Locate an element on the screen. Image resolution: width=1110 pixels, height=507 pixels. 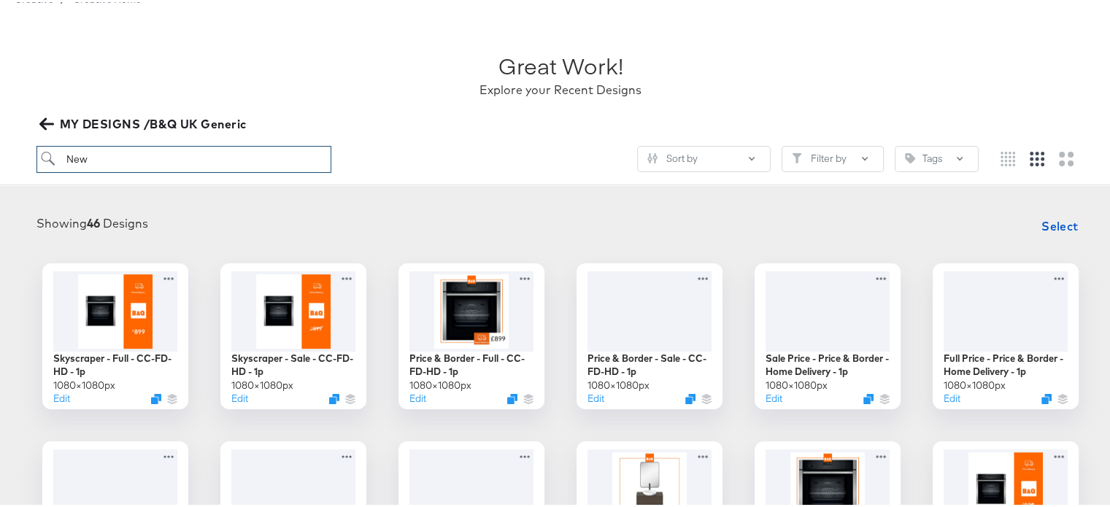
button: MY DESIGNS /B&Q UK Generic is located at coordinates (144, 122).